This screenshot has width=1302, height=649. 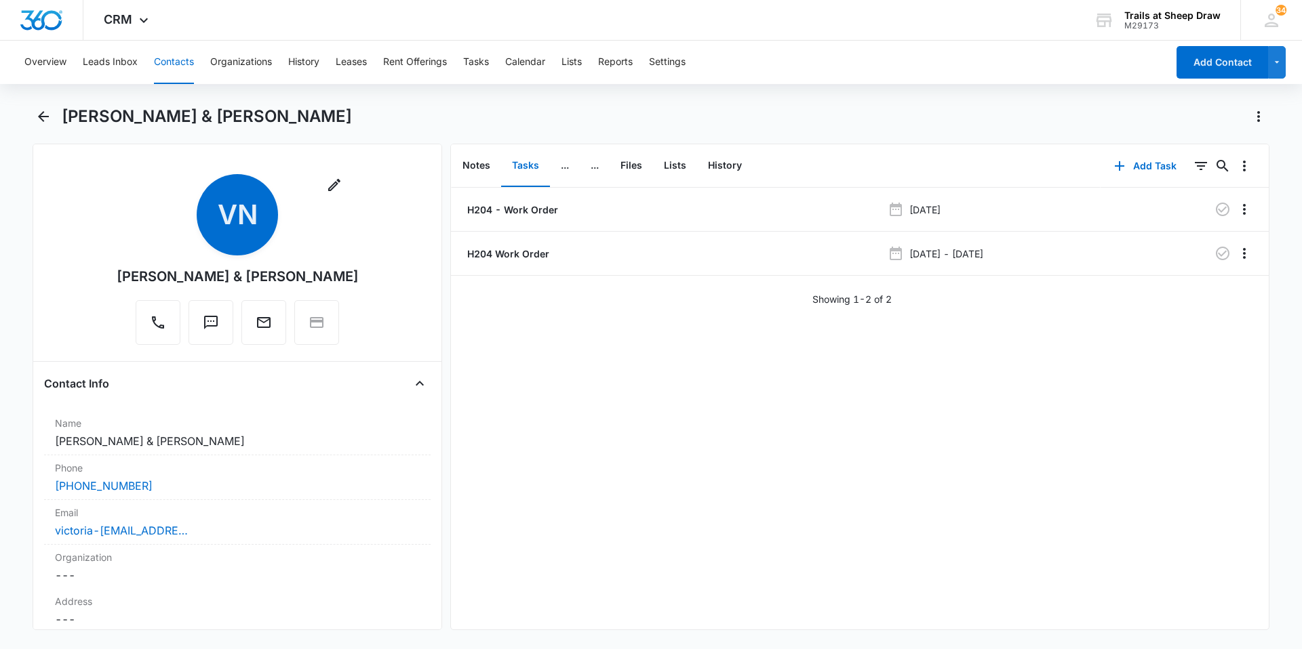 I want to click on button: Call, so click(x=158, y=323).